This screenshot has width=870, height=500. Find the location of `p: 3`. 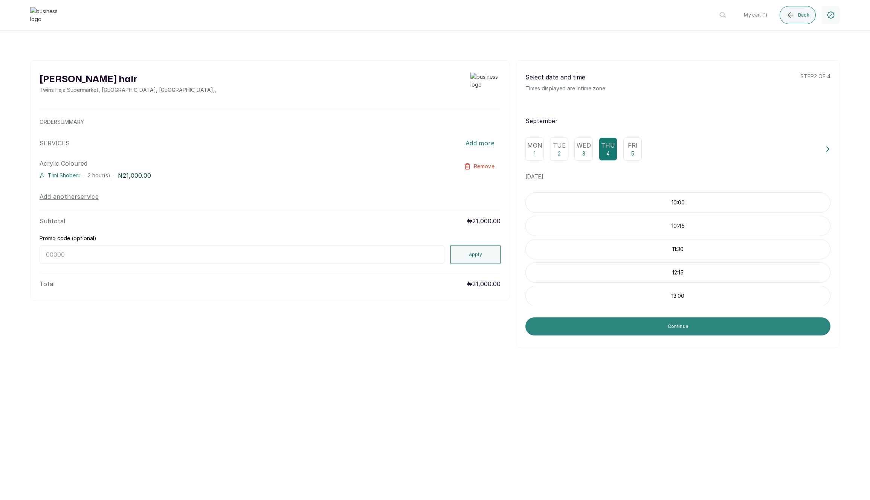

p: 3 is located at coordinates (583, 154).